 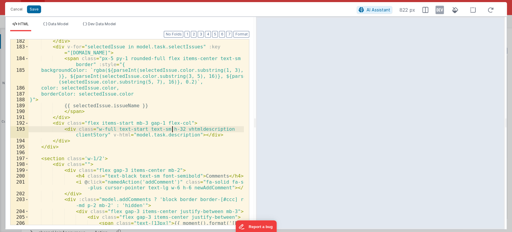 I want to click on div: 196, so click(x=20, y=152).